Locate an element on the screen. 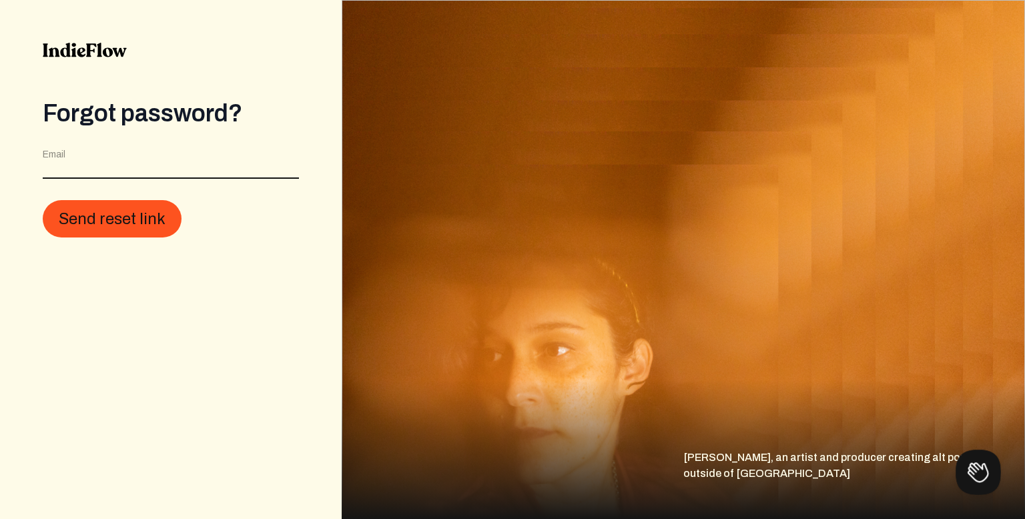 This screenshot has height=519, width=1025. label: Email is located at coordinates (54, 155).